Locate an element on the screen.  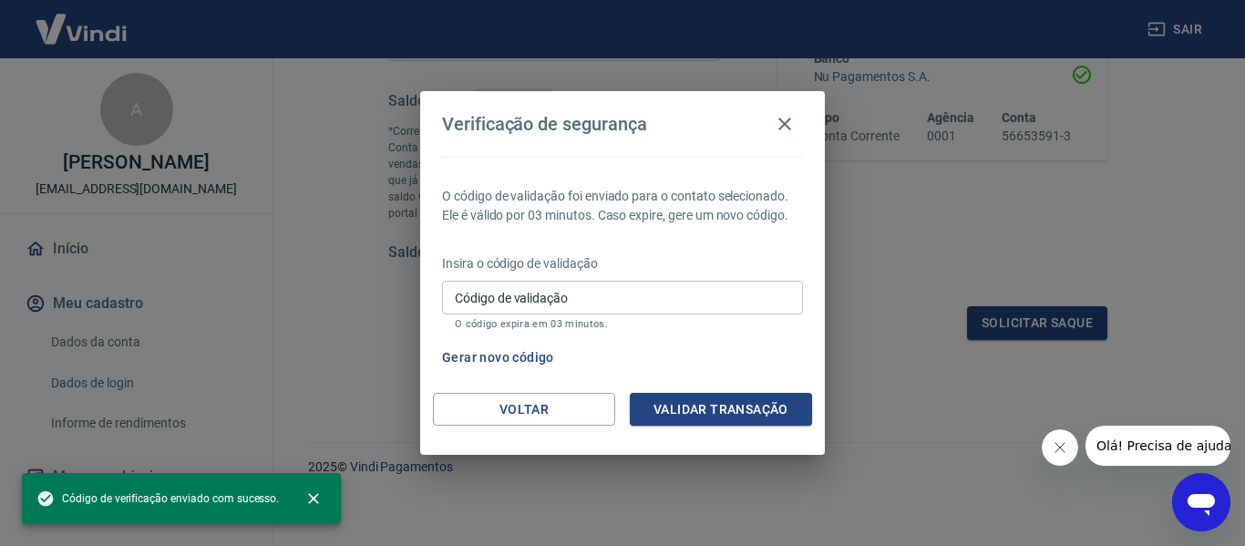
p: Insira o código de validação is located at coordinates (623, 263).